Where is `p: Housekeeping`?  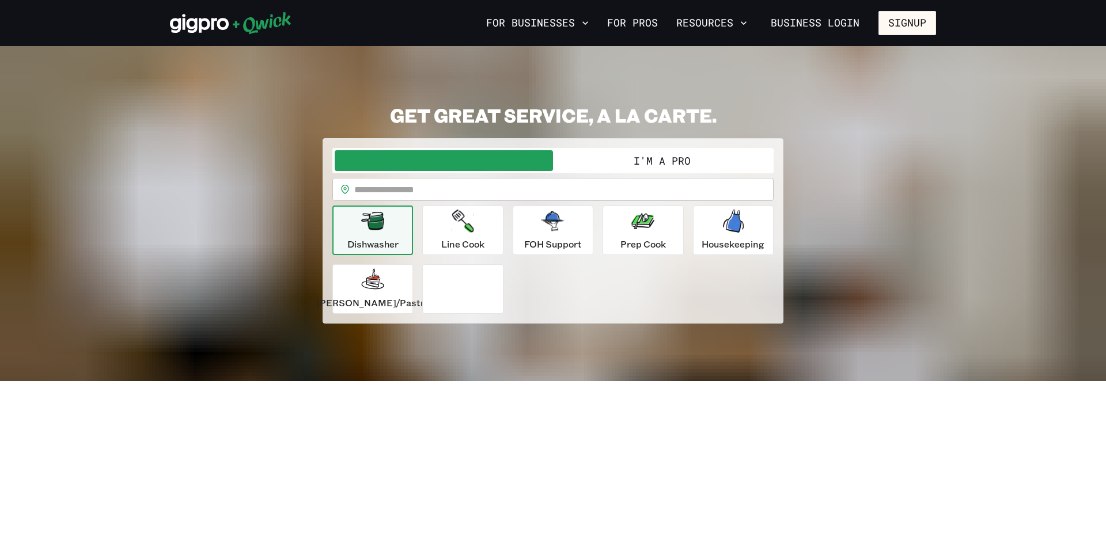 p: Housekeeping is located at coordinates (733, 244).